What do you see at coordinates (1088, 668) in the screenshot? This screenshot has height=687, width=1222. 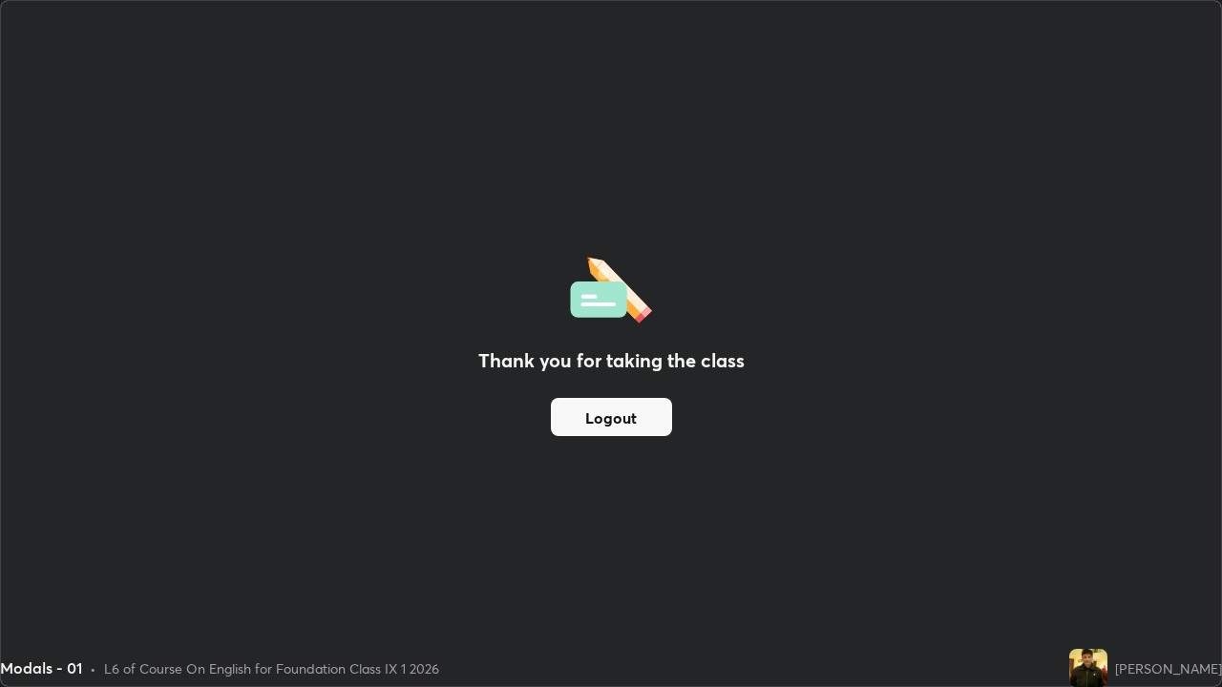 I see `img: 2ac7c97e948e40f994bf223dccd011e9.jpg` at bounding box center [1088, 668].